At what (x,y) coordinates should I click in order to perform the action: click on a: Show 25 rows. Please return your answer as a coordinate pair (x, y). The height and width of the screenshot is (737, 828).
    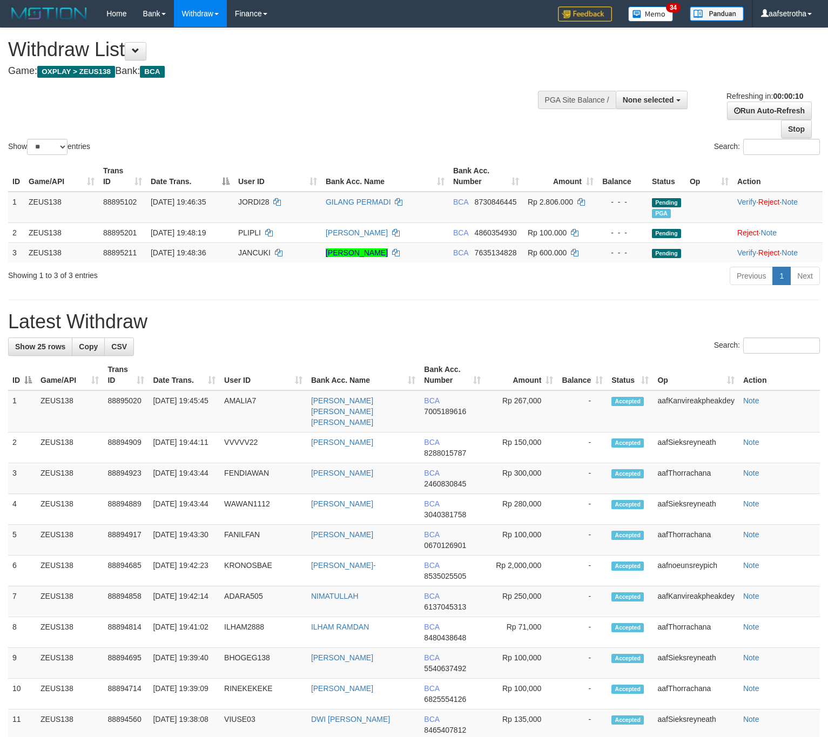
    Looking at the image, I should click on (40, 347).